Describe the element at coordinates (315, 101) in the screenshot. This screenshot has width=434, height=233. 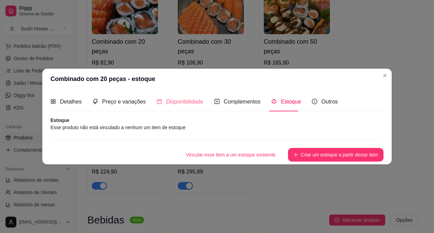
I see `span: info-circle` at that location.